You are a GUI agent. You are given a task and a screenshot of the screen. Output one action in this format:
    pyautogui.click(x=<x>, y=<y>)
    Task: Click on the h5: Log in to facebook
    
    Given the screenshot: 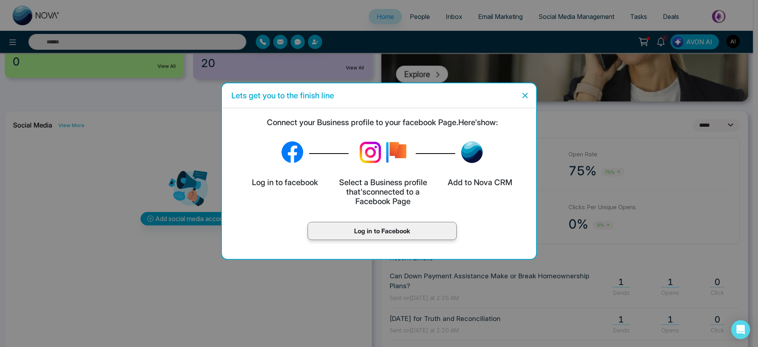 What is the action you would take?
    pyautogui.click(x=285, y=182)
    